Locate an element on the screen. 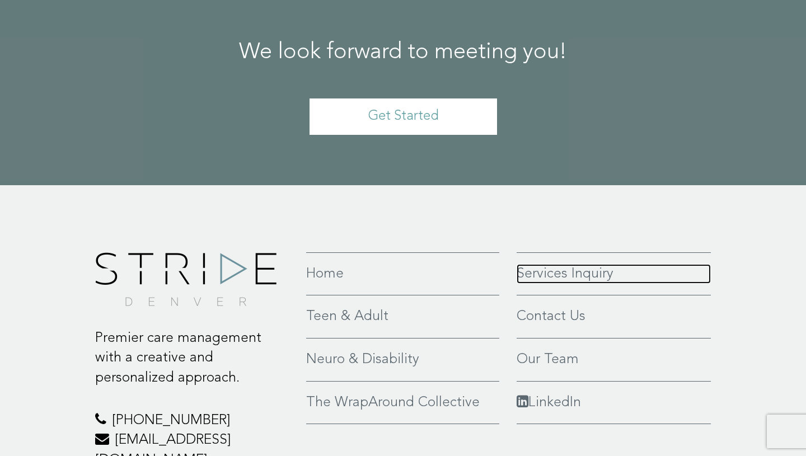 This screenshot has width=806, height=456. a: Contact Us is located at coordinates (613, 317).